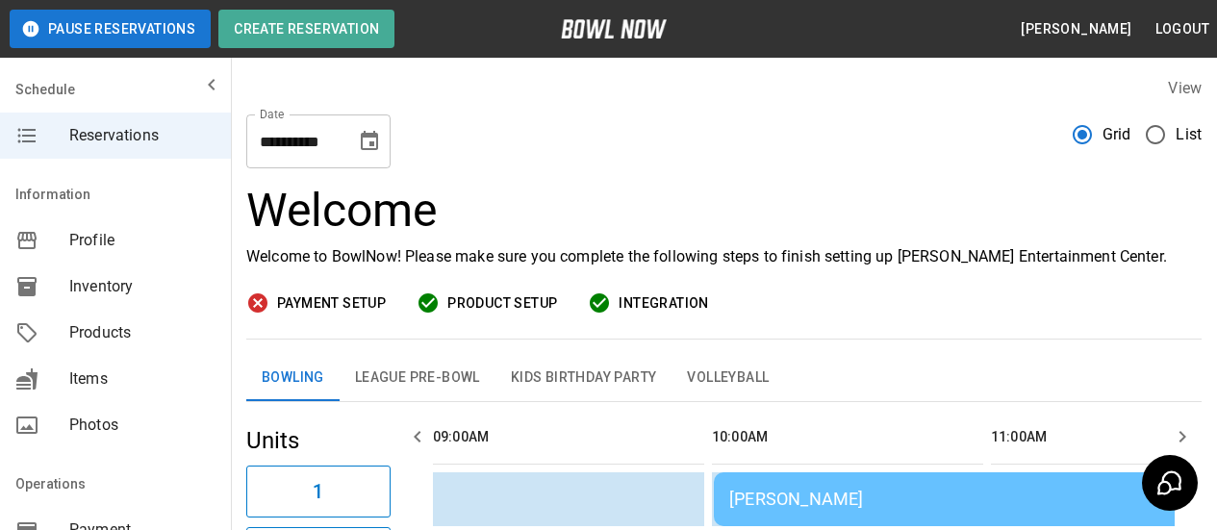  What do you see at coordinates (370, 141) in the screenshot?
I see `button: Choose date, selected date is Sep 14, 2025` at bounding box center [370, 141].